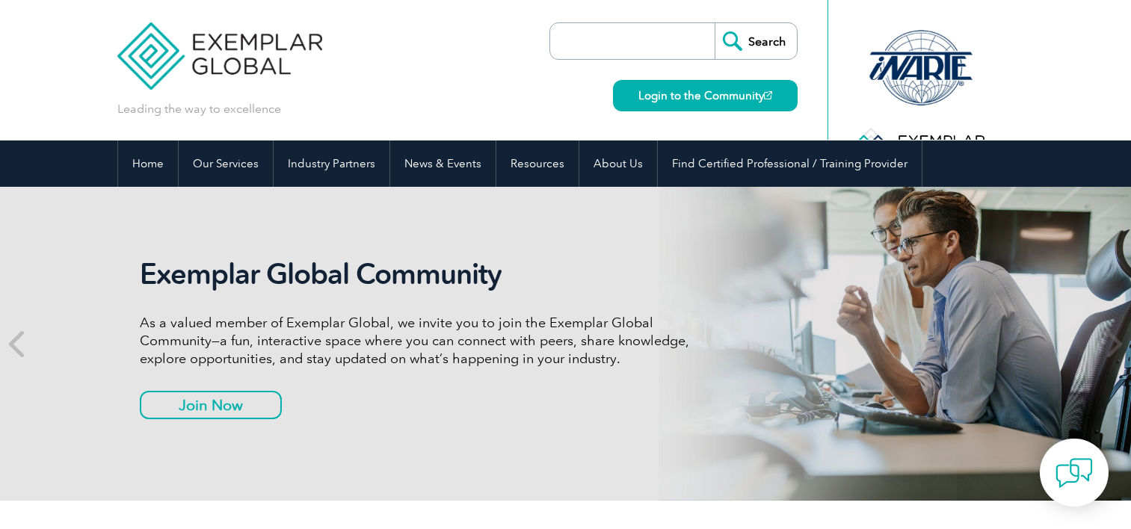  Describe the element at coordinates (420, 341) in the screenshot. I see `p: As a valued member of Exemplar Global, we invite you to join the Exemplar Global Community—a fun,...` at that location.